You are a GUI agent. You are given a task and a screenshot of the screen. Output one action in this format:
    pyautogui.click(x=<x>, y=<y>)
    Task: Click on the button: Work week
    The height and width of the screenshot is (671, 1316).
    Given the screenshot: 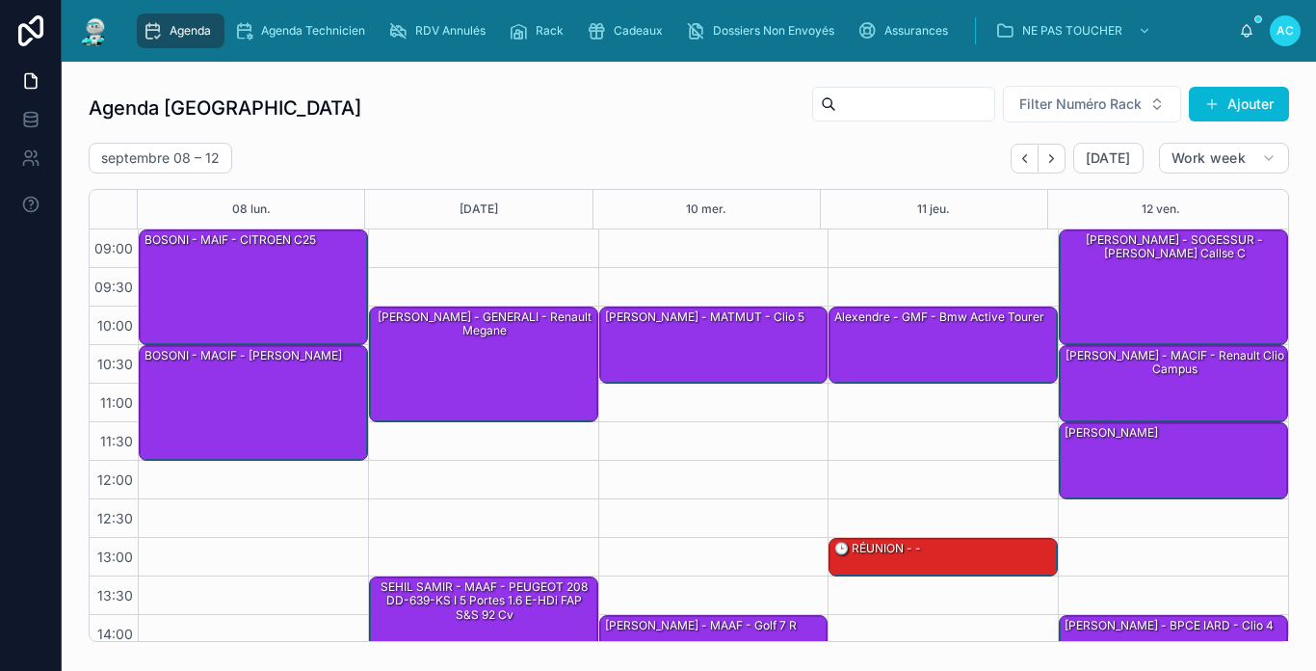 What is the action you would take?
    pyautogui.click(x=1224, y=158)
    